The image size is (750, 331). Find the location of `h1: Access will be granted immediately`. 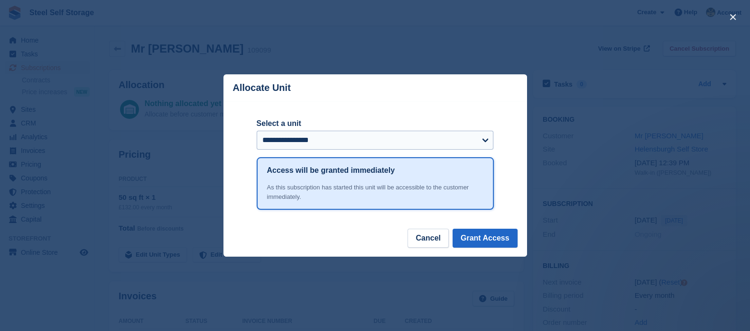

h1: Access will be granted immediately is located at coordinates (331, 171).